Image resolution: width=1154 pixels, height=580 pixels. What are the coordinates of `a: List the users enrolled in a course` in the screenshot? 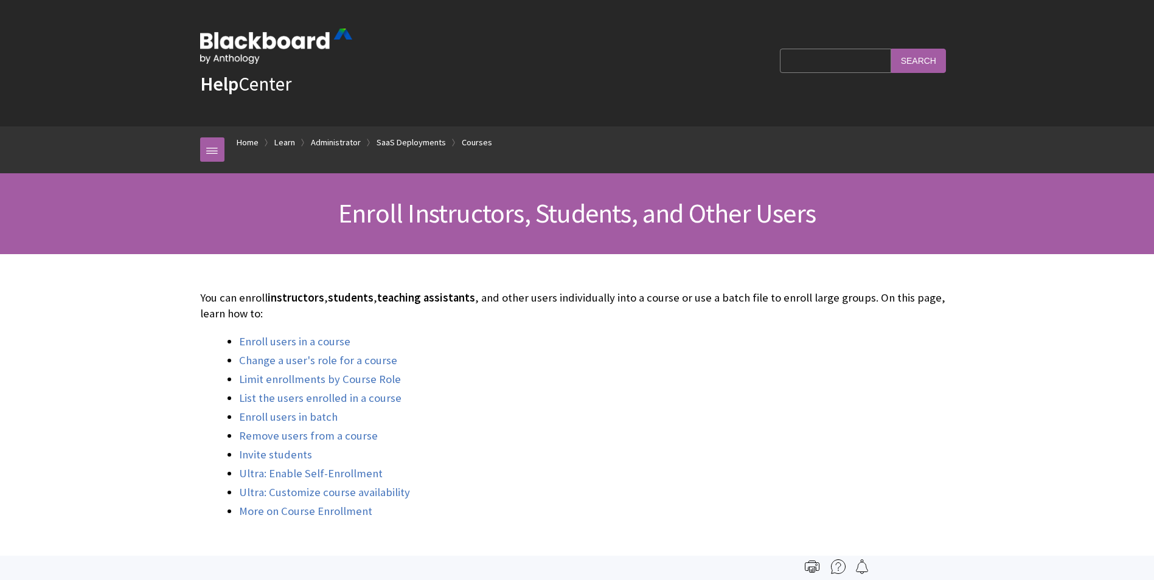 It's located at (320, 398).